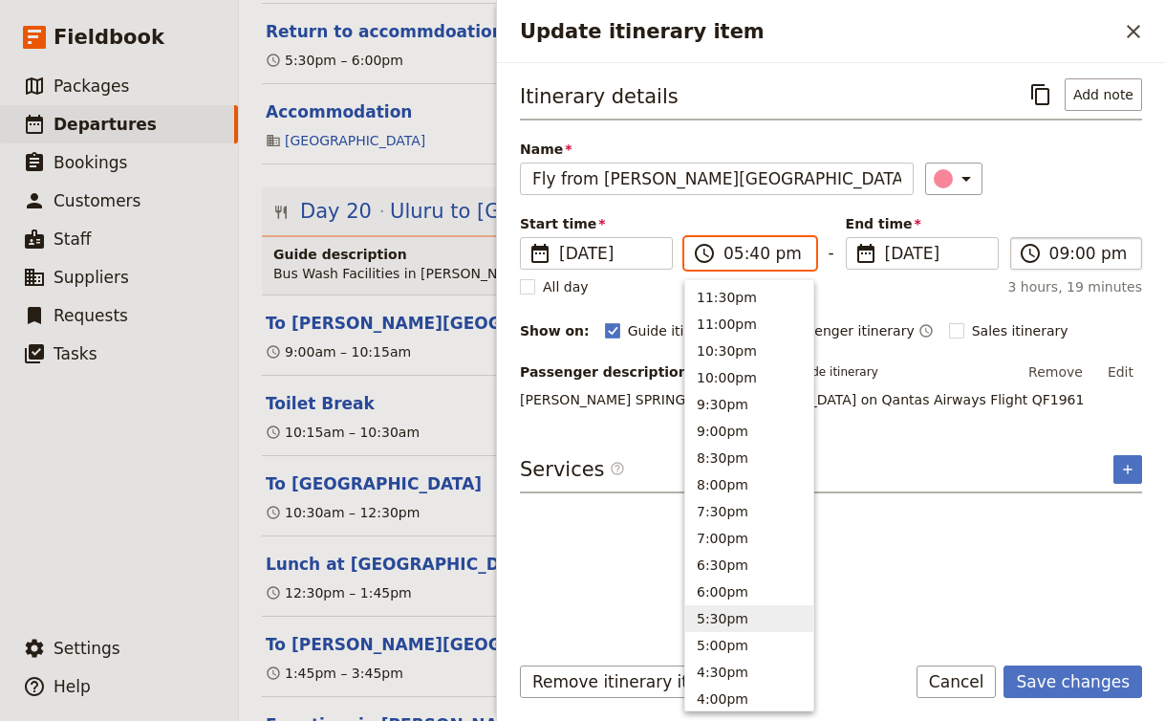  What do you see at coordinates (749, 592) in the screenshot?
I see `button: 6:00pm` at bounding box center [749, 592].